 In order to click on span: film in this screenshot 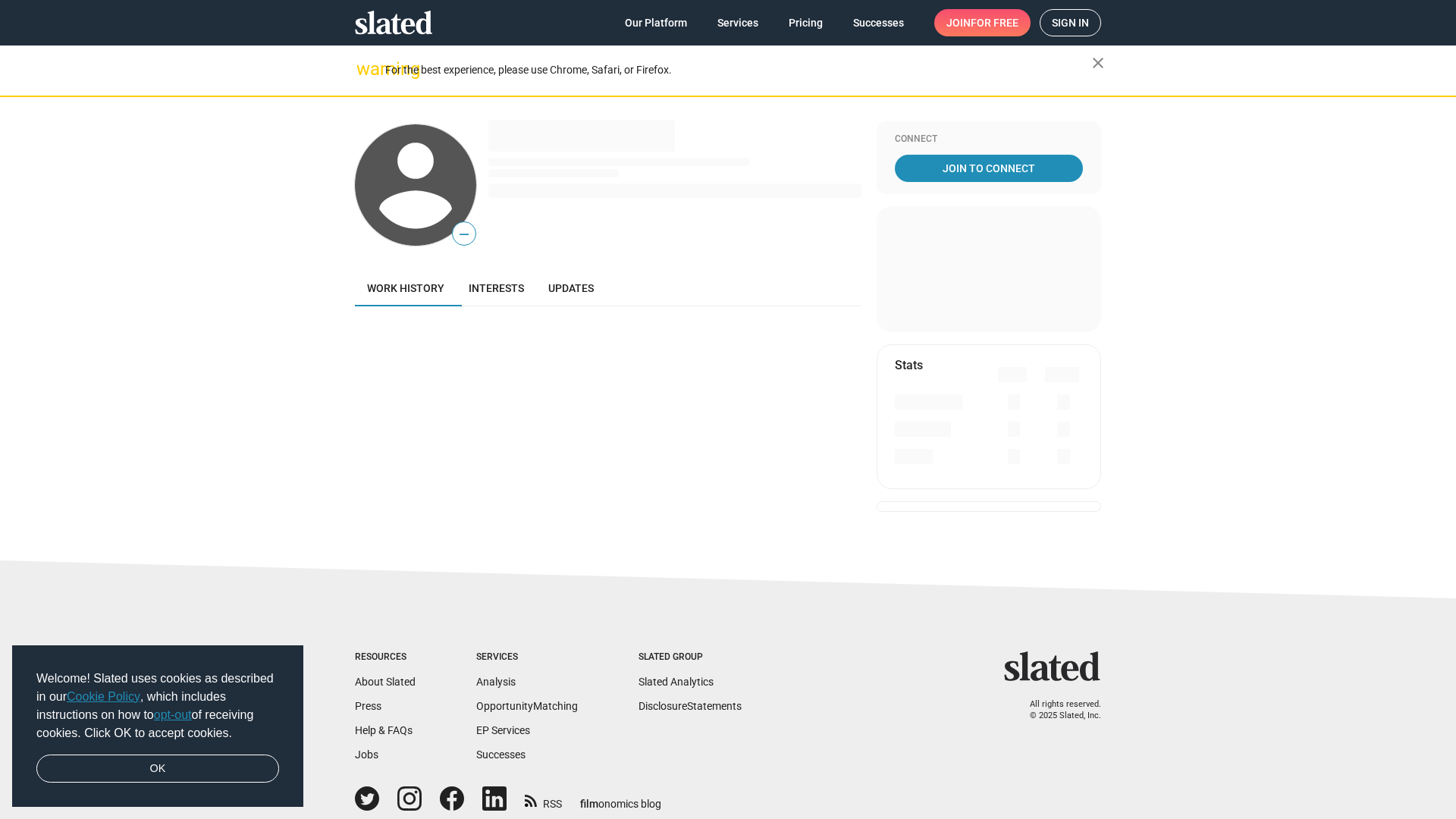, I will do `click(590, 804)`.